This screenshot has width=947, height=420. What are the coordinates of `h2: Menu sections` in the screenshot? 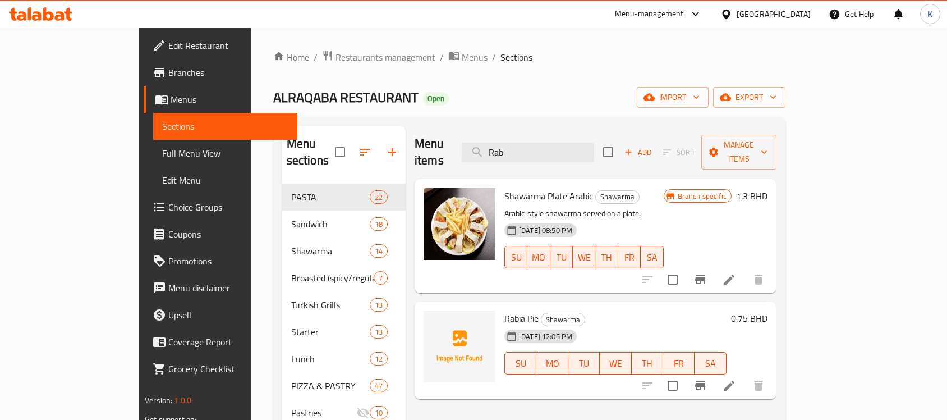 It's located at (311, 152).